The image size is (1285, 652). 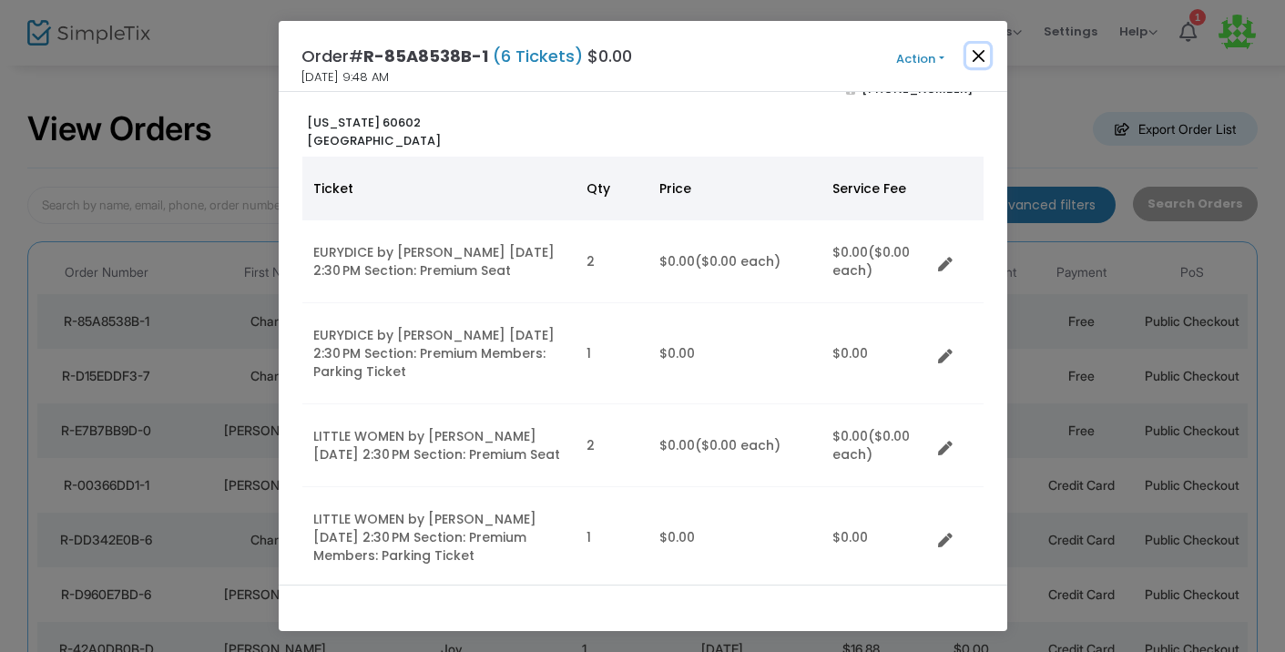 I want to click on span: R-85A8538B-1, so click(x=425, y=56).